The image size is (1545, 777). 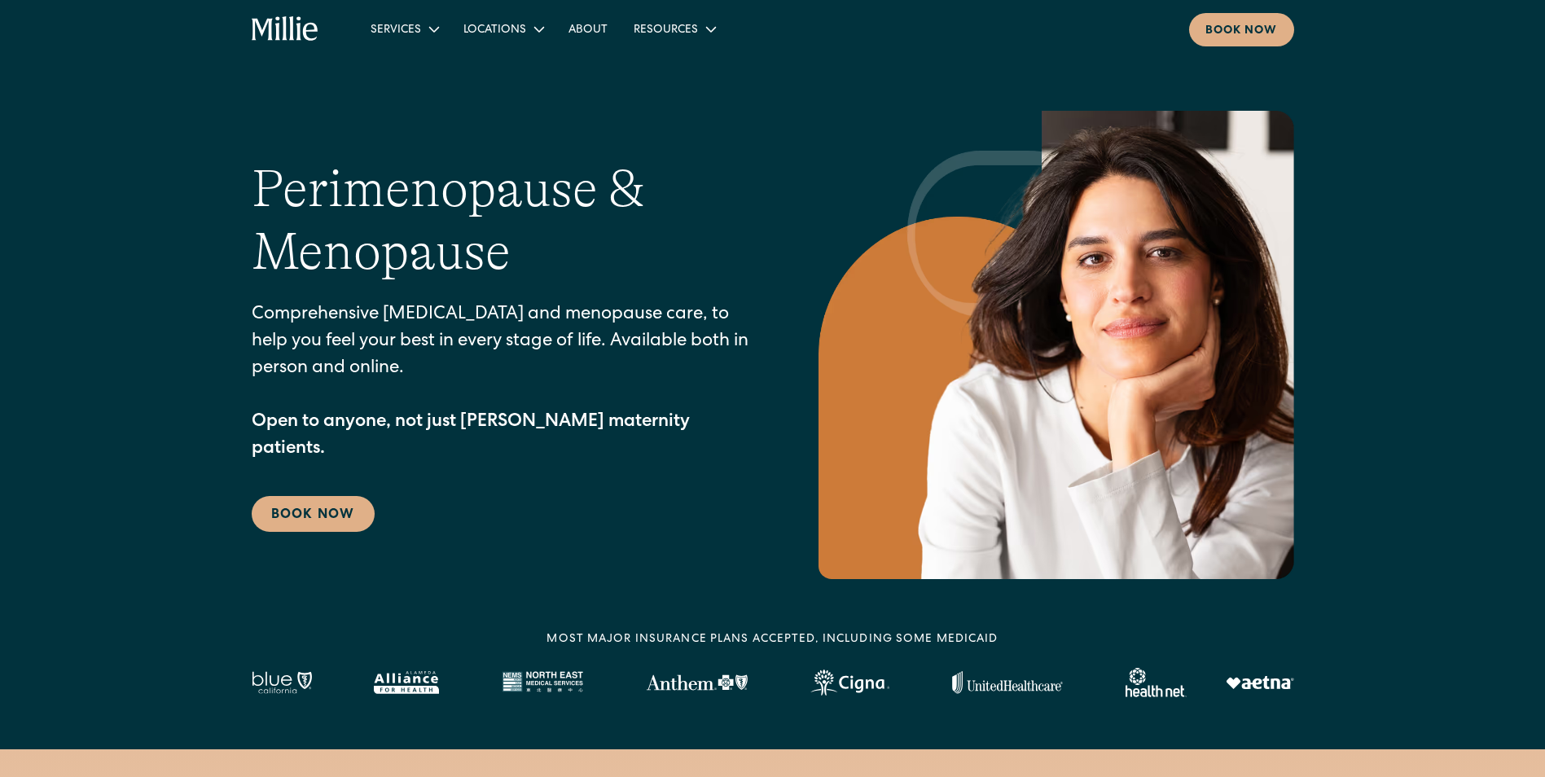 I want to click on img: United Healthcare logo, so click(x=1008, y=683).